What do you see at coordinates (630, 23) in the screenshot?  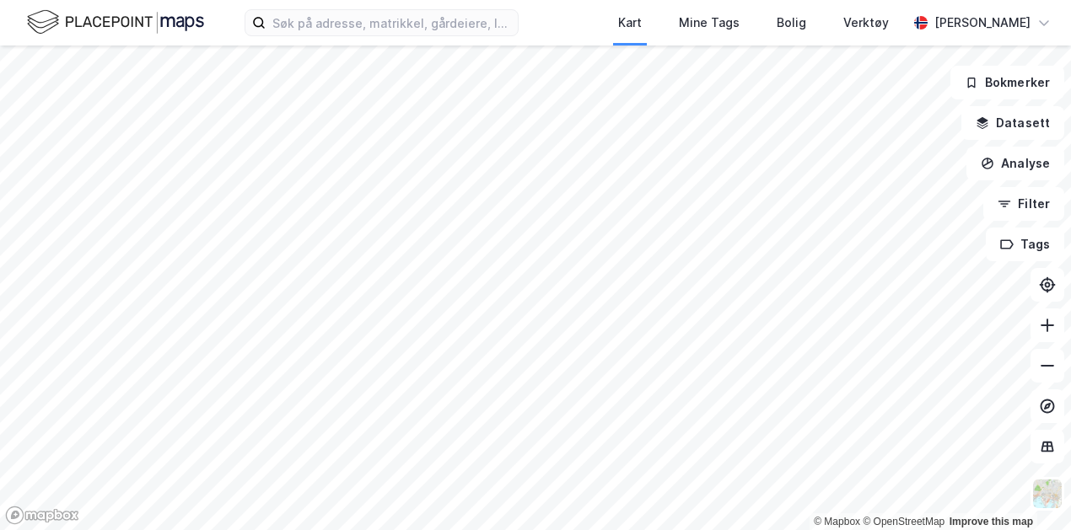 I see `div: Kart` at bounding box center [630, 23].